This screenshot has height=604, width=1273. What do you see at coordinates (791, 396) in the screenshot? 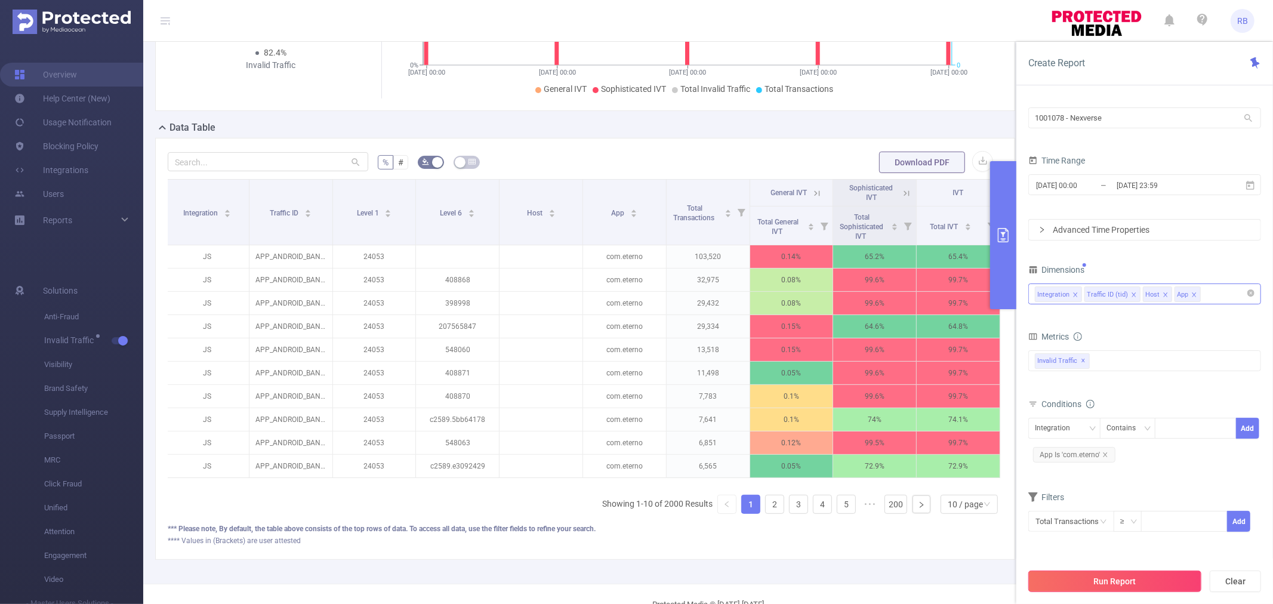
I see `p: 0.1%` at bounding box center [791, 396].